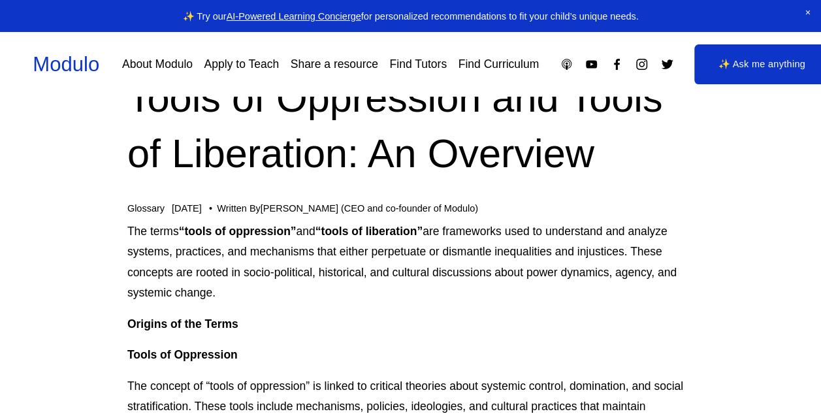 Image resolution: width=821 pixels, height=418 pixels. What do you see at coordinates (182, 355) in the screenshot?
I see `strong: Tools of Oppression` at bounding box center [182, 355].